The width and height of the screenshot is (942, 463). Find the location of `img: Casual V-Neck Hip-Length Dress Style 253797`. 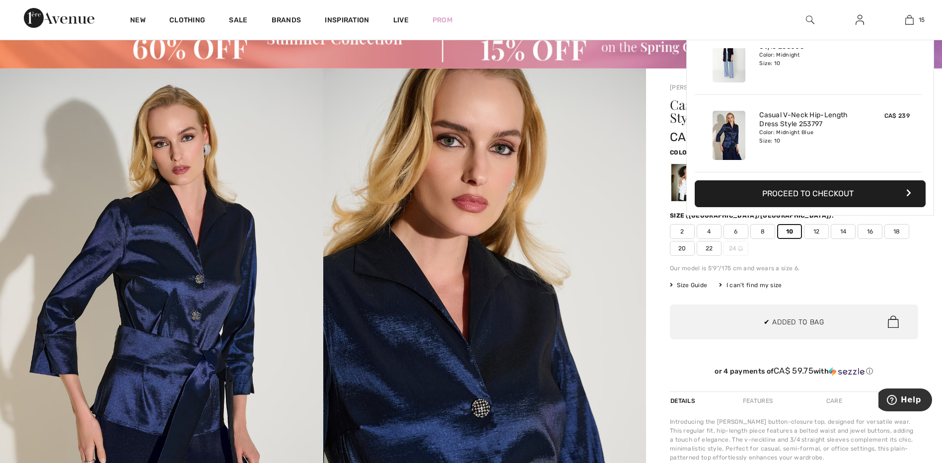

img: Casual V-Neck Hip-Length Dress Style 253797 is located at coordinates (729, 135).